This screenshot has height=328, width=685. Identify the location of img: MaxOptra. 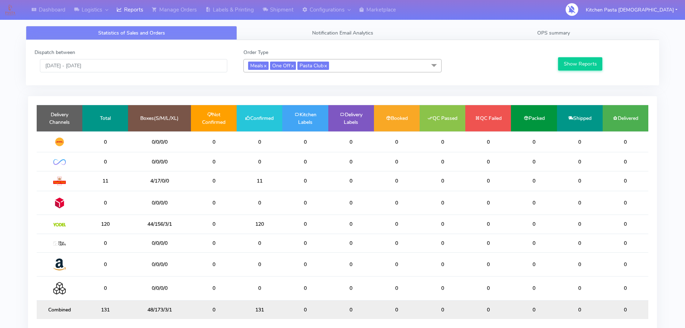
(59, 243).